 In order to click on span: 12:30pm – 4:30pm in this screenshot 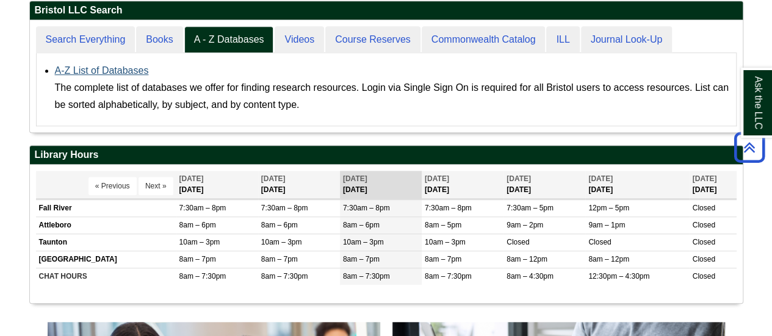, I will do `click(619, 276)`.